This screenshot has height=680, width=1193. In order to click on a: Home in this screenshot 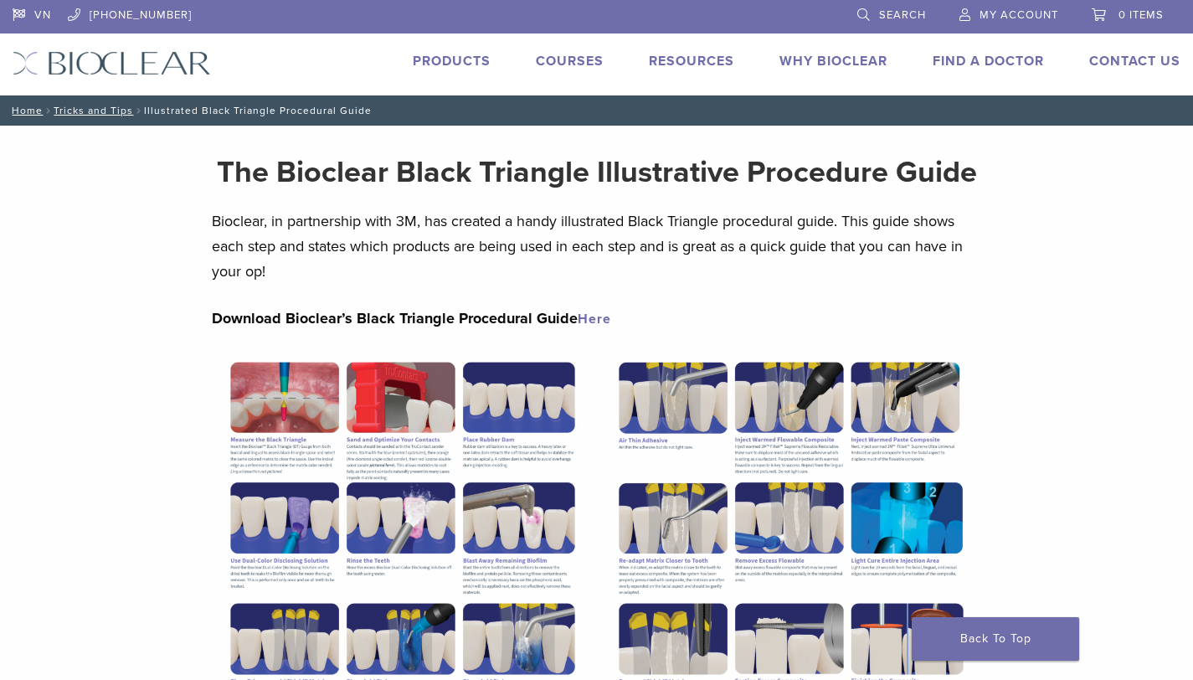, I will do `click(24, 111)`.